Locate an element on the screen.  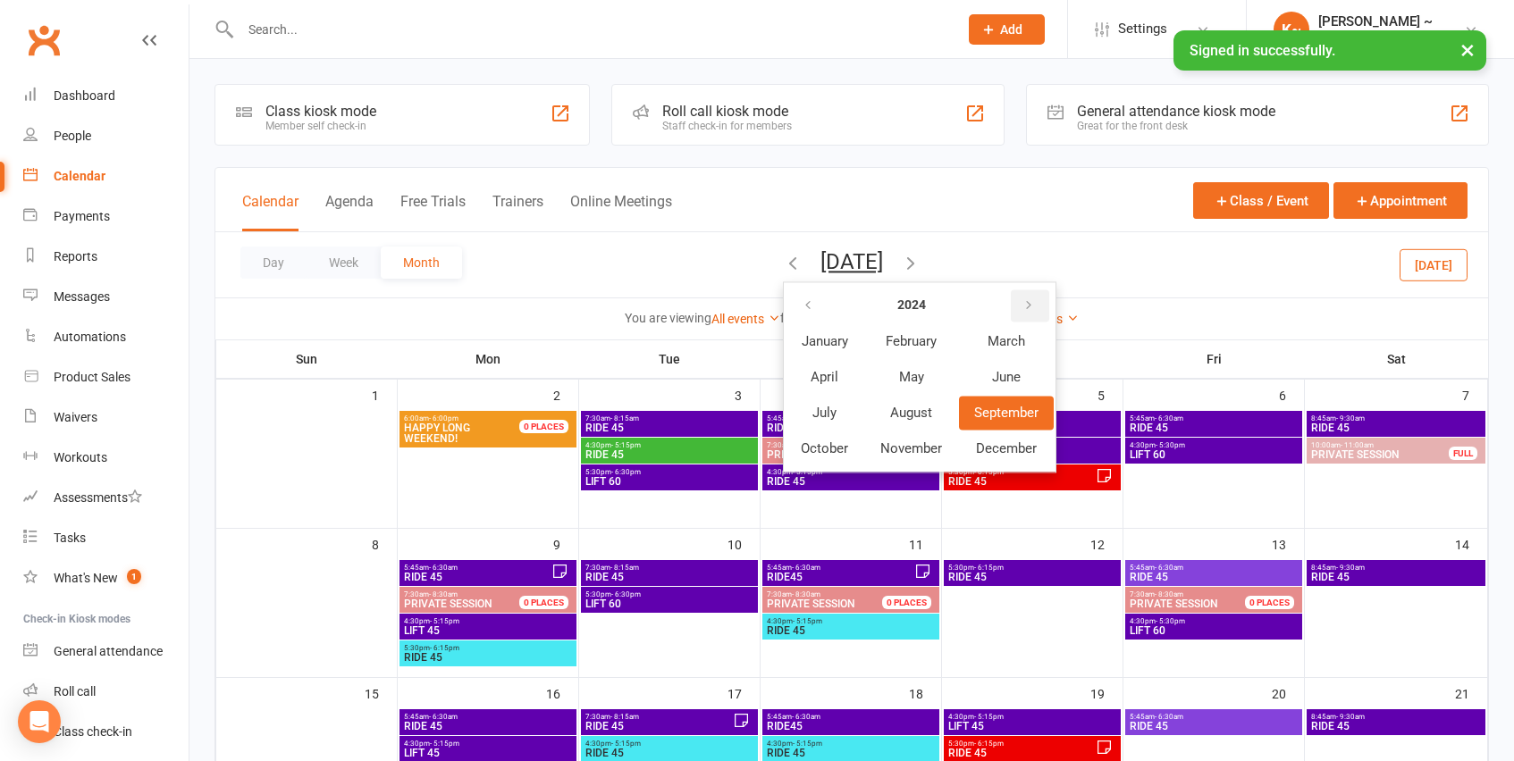
a: Calendar is located at coordinates (105, 176).